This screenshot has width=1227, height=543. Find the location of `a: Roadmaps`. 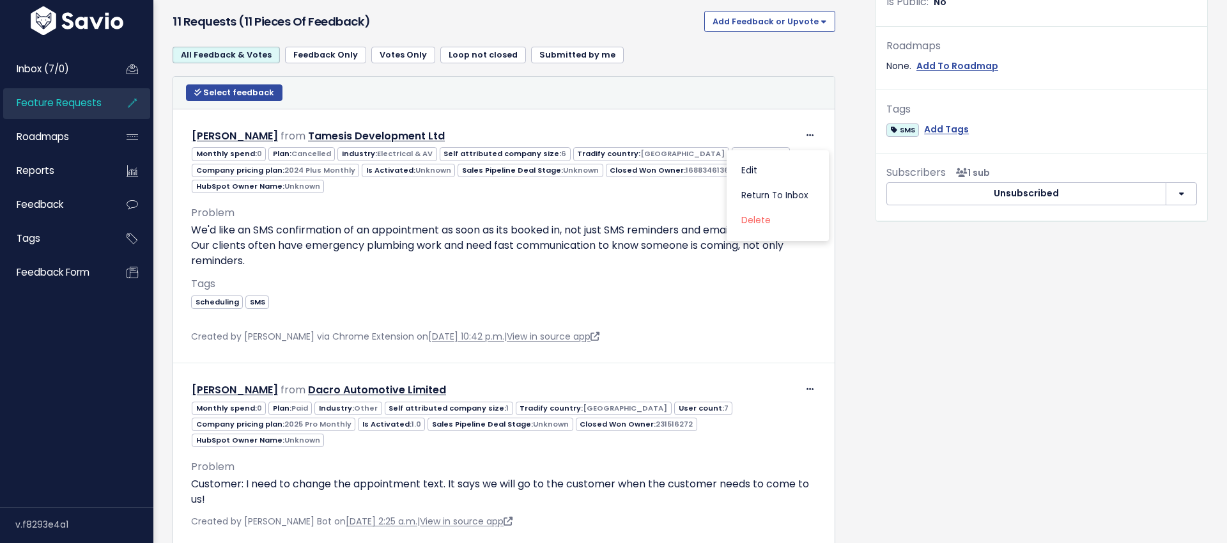

a: Roadmaps is located at coordinates (54, 137).